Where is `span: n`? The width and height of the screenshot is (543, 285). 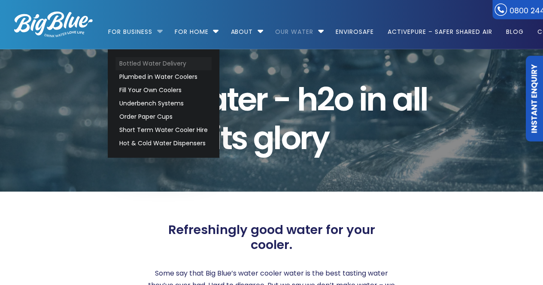 span: n is located at coordinates (376, 100).